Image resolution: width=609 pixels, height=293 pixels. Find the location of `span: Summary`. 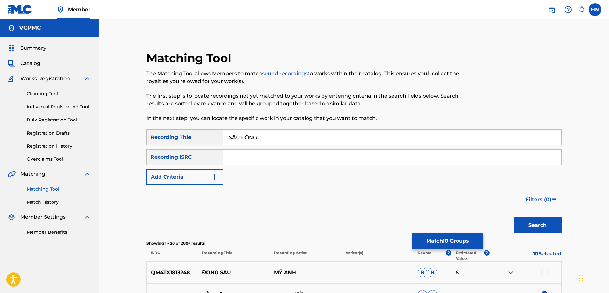

span: Summary is located at coordinates (33, 48).